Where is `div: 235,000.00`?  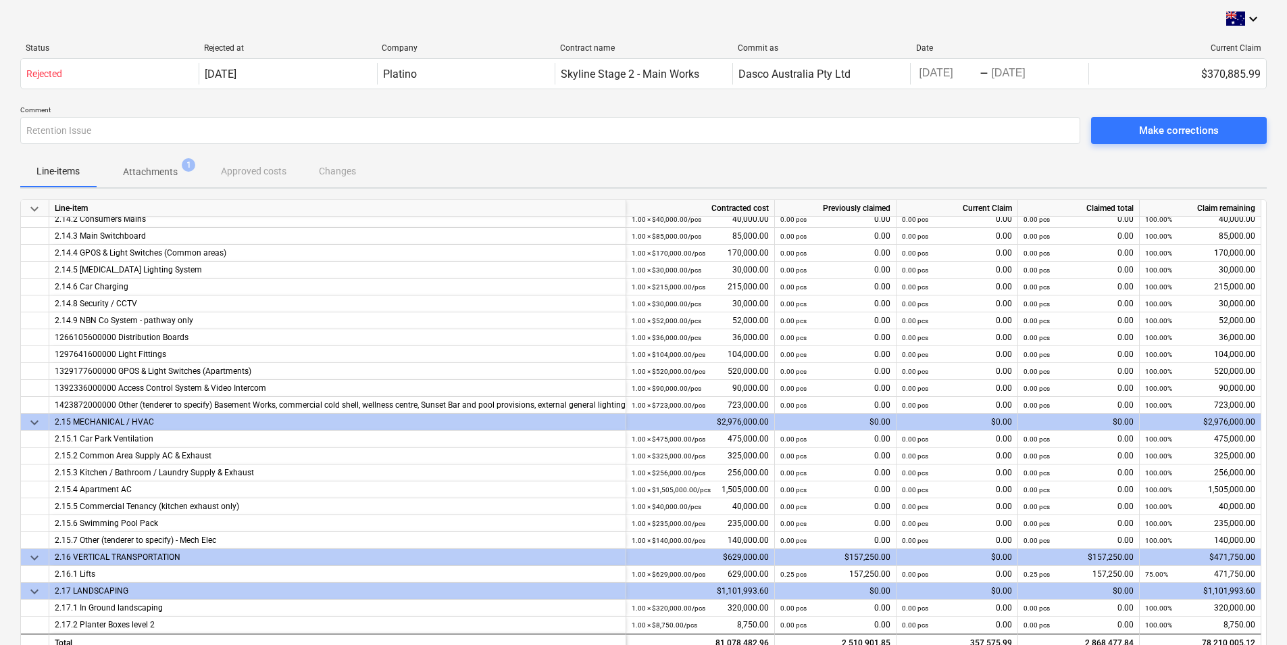 div: 235,000.00 is located at coordinates (1200, 523).